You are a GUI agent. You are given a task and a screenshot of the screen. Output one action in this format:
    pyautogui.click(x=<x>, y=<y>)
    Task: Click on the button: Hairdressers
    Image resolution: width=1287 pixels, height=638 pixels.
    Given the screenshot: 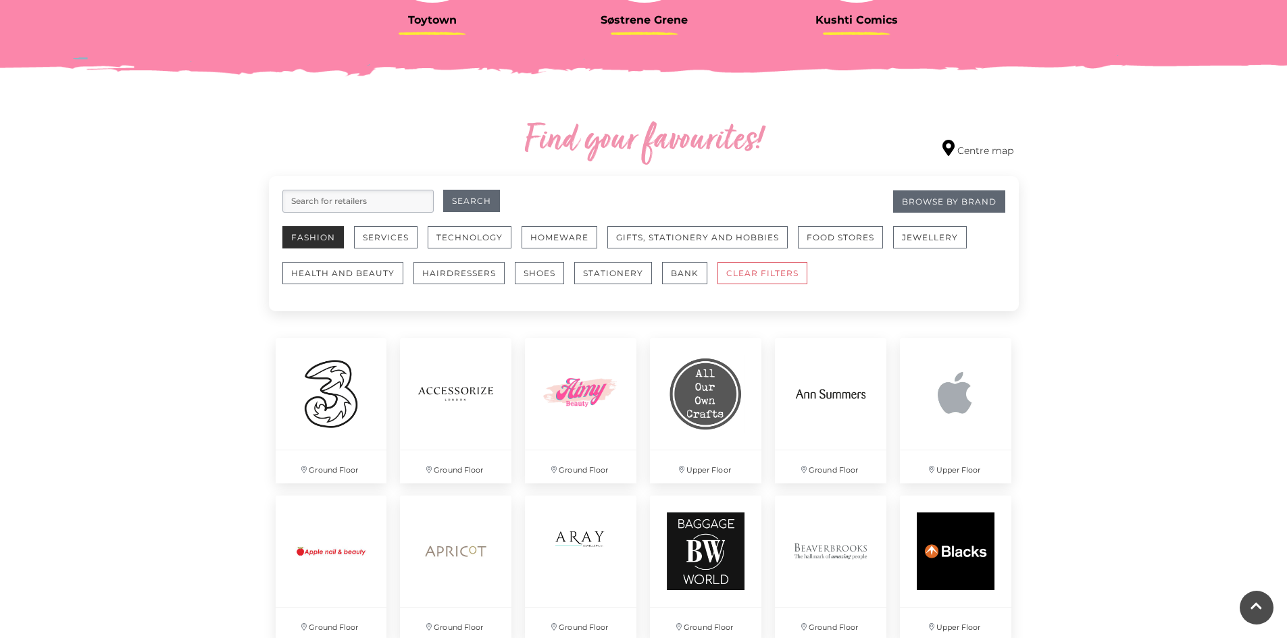 What is the action you would take?
    pyautogui.click(x=459, y=273)
    